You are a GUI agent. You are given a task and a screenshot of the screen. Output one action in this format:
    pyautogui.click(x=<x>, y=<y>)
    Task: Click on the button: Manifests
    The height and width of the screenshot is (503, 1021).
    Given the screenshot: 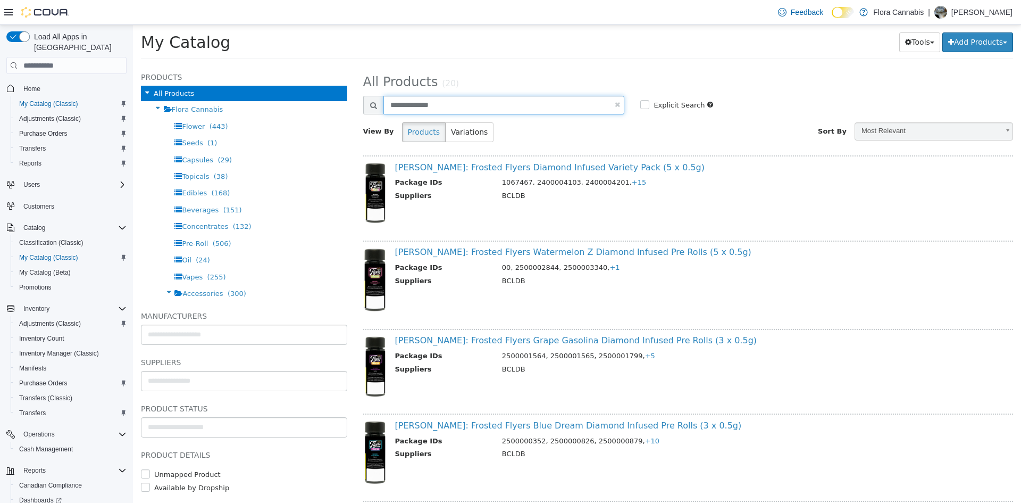 What is the action you would take?
    pyautogui.click(x=71, y=368)
    